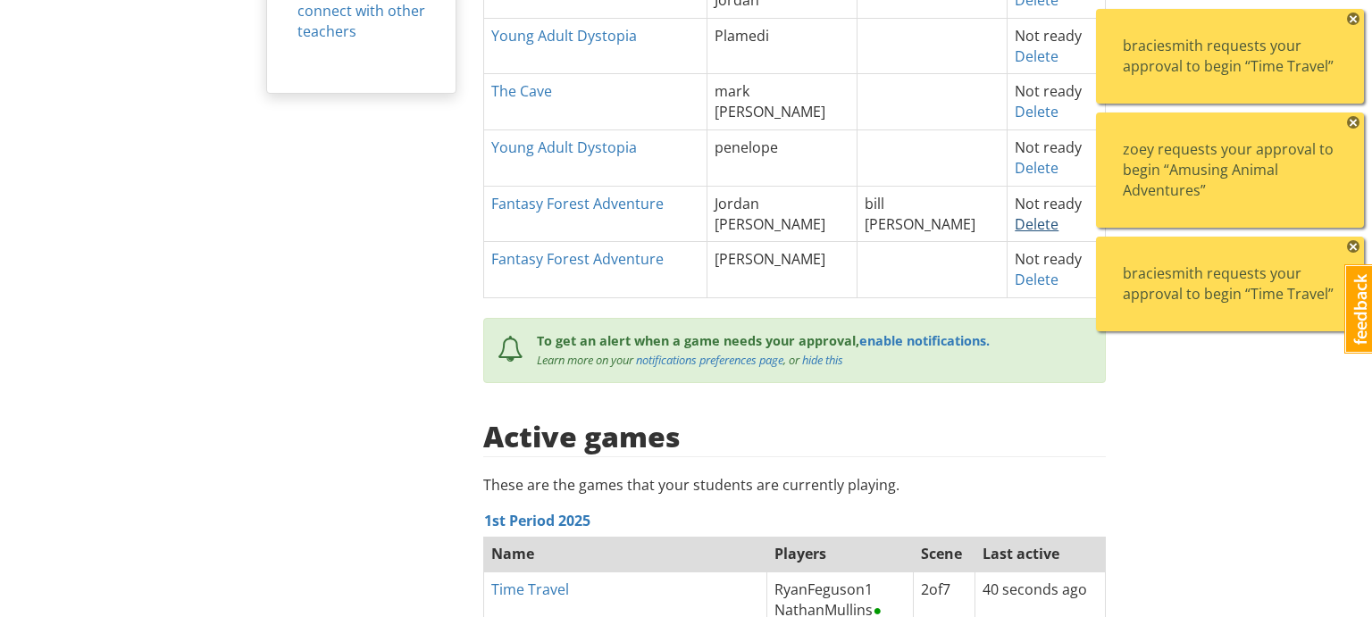 The height and width of the screenshot is (617, 1372). What do you see at coordinates (874, 204) in the screenshot?
I see `span: bill` at bounding box center [874, 204].